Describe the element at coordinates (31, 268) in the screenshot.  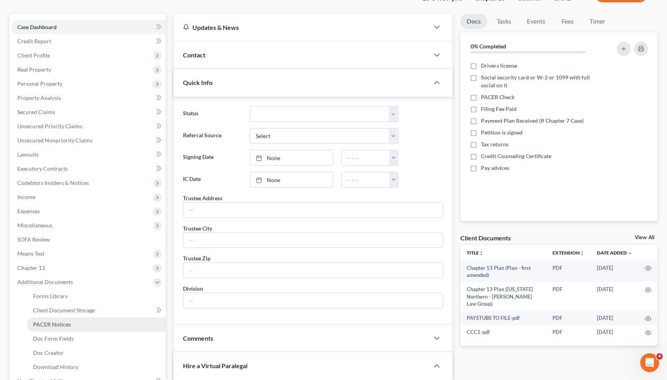
I see `span: Chapter 13` at that location.